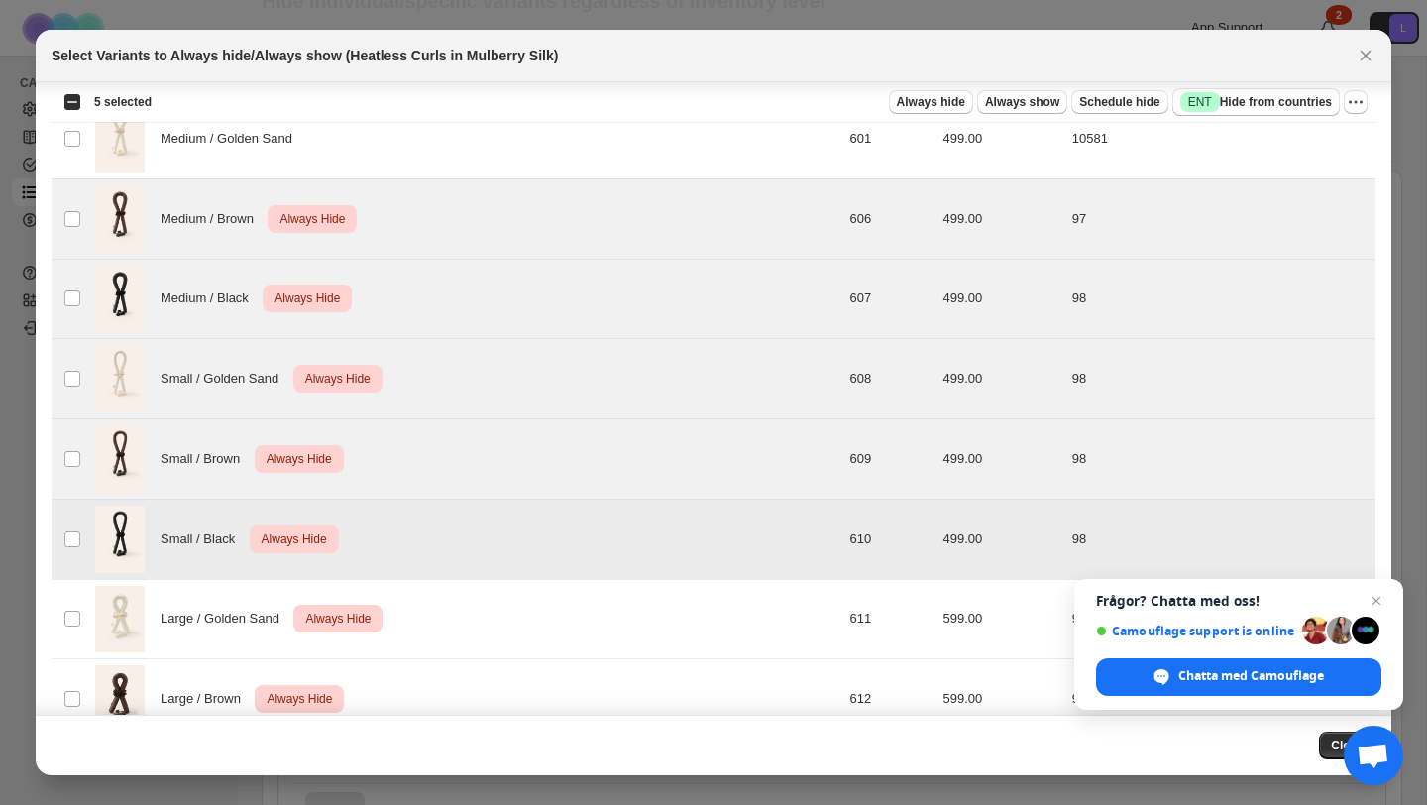  Describe the element at coordinates (1195, 630) in the screenshot. I see `span: Camouflage support is online` at that location.